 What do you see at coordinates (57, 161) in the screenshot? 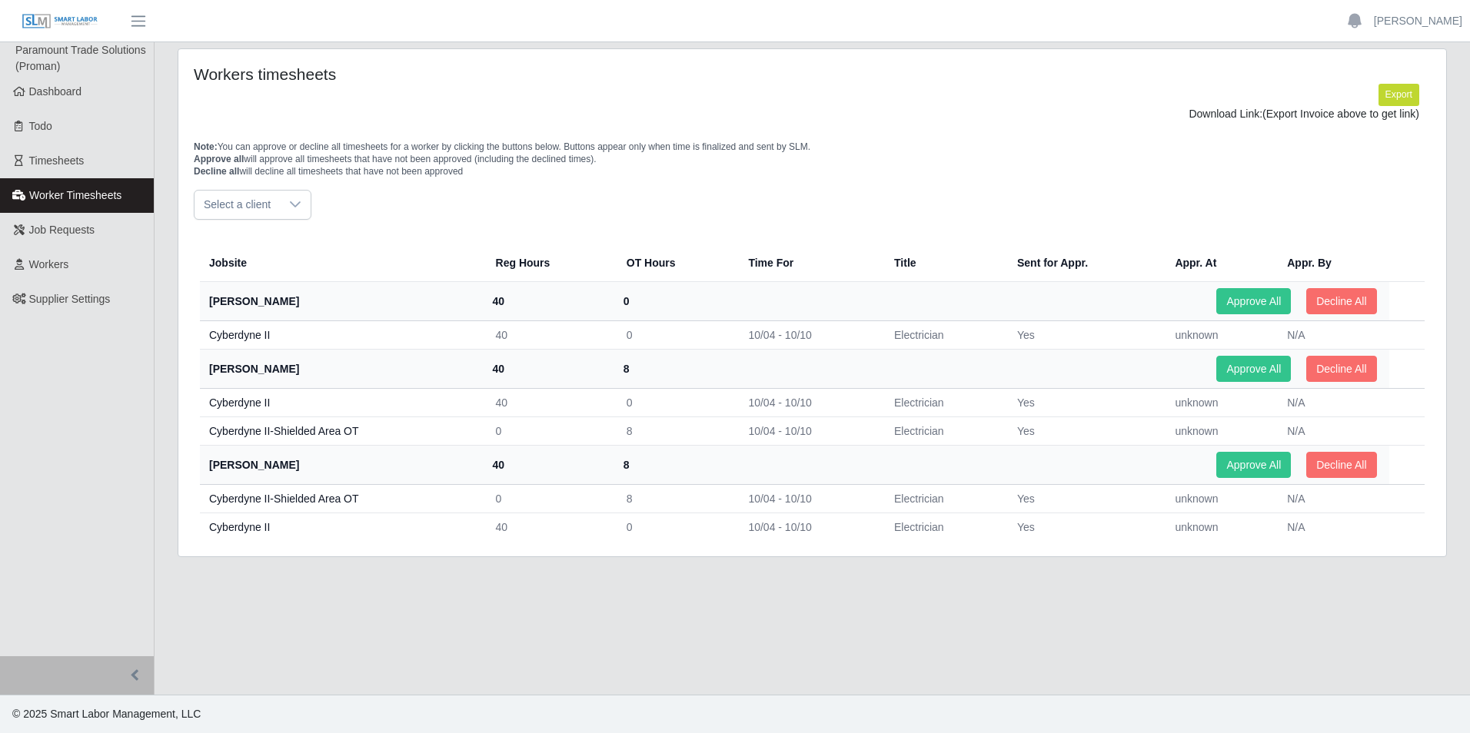
I see `span: Timesheets` at bounding box center [57, 161].